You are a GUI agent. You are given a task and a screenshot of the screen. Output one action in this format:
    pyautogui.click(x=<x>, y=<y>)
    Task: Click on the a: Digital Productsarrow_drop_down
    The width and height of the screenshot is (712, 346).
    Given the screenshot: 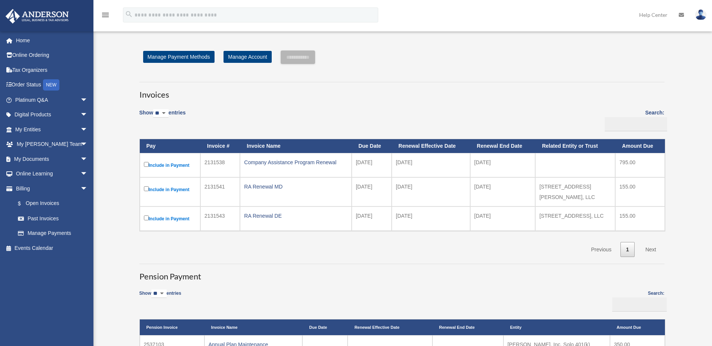 What is the action you would take?
    pyautogui.click(x=52, y=115)
    